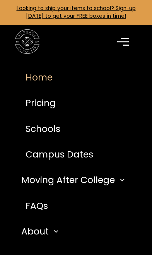 The image size is (152, 255). I want to click on a: Schools, so click(76, 128).